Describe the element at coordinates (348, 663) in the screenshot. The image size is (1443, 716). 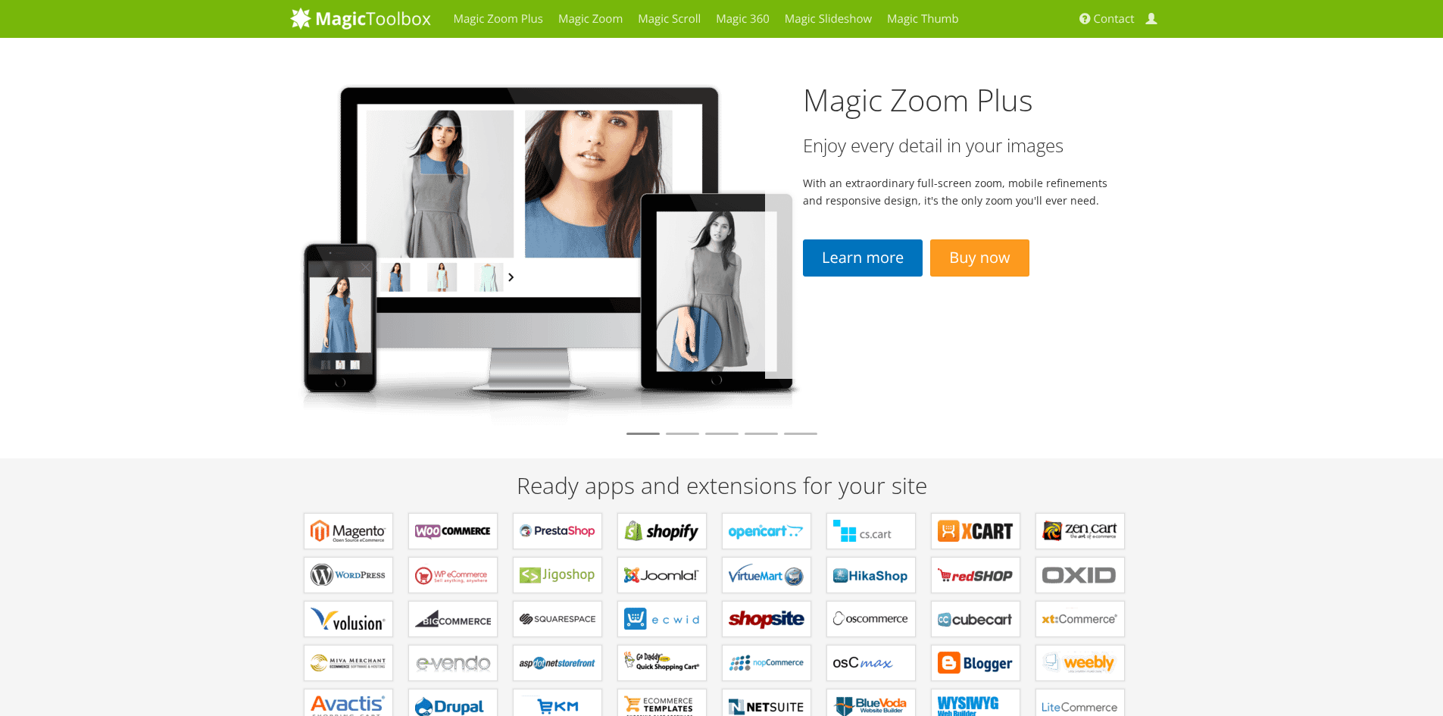
I see `a: Extensions for Miva Merchant` at that location.